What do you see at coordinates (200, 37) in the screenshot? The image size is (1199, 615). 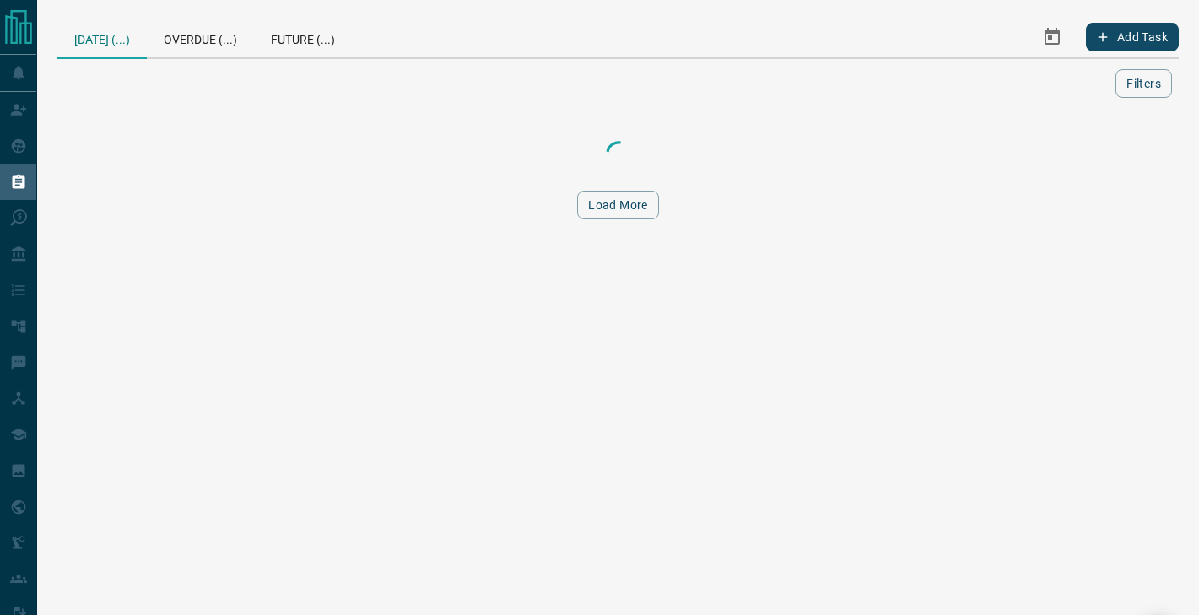 I see `div: Overdue (...)` at bounding box center [200, 37].